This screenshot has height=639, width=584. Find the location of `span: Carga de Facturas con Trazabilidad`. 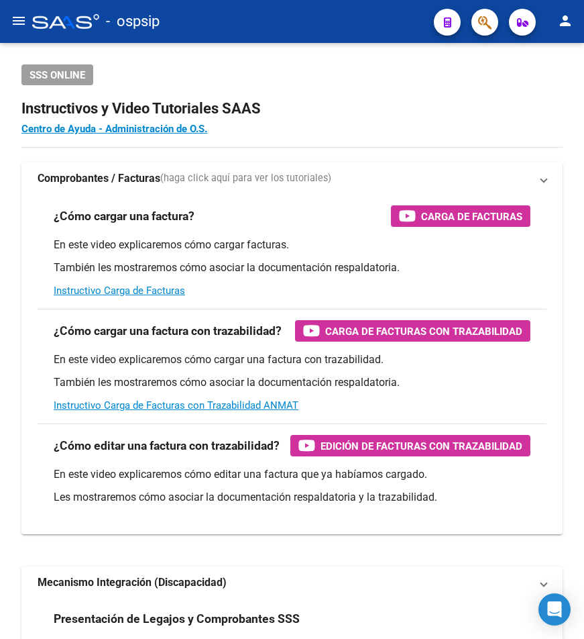

span: Carga de Facturas con Trazabilidad is located at coordinates (424, 331).